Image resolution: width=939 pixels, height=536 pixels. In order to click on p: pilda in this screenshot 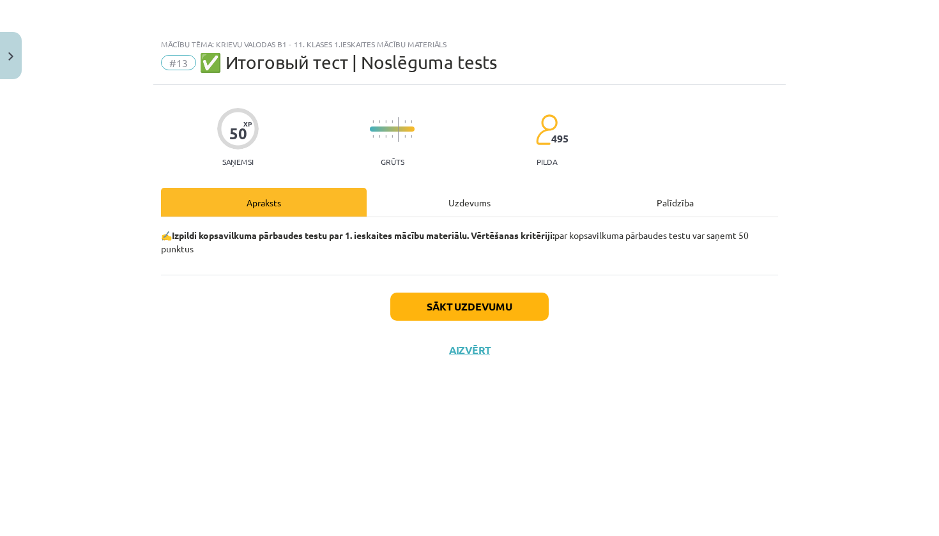, I will do `click(547, 162)`.